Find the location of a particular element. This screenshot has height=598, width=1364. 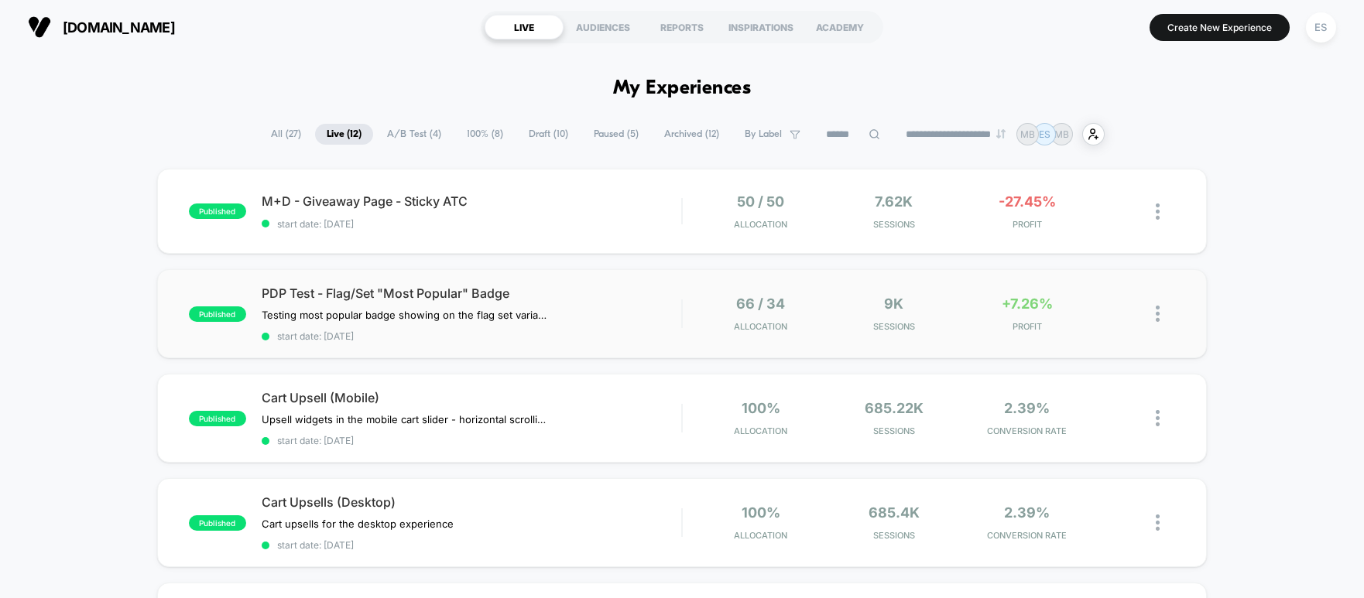

span: 685.4k is located at coordinates (894, 512).